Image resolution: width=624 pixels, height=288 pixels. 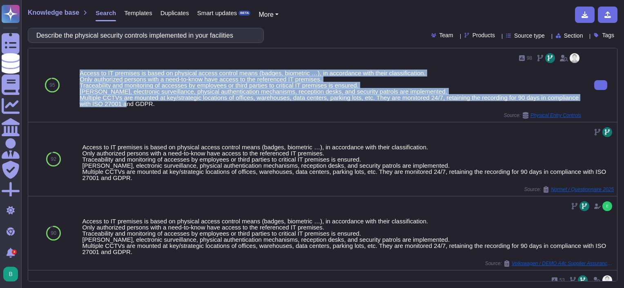 What do you see at coordinates (266, 14) in the screenshot?
I see `span: More` at bounding box center [266, 14].